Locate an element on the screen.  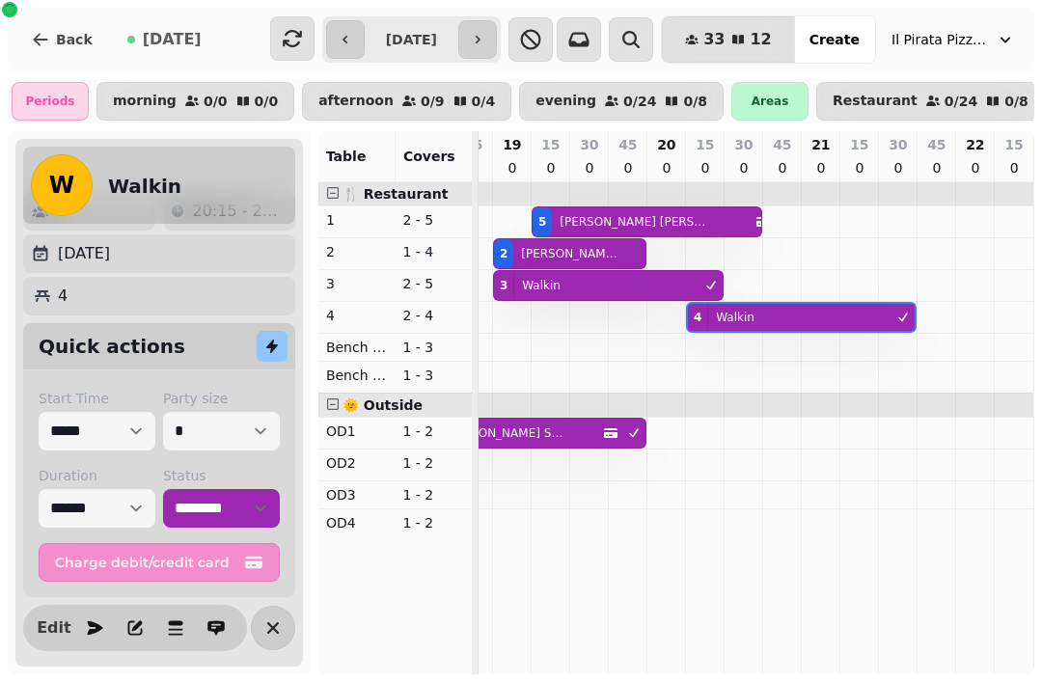
p: 22 is located at coordinates (974, 145).